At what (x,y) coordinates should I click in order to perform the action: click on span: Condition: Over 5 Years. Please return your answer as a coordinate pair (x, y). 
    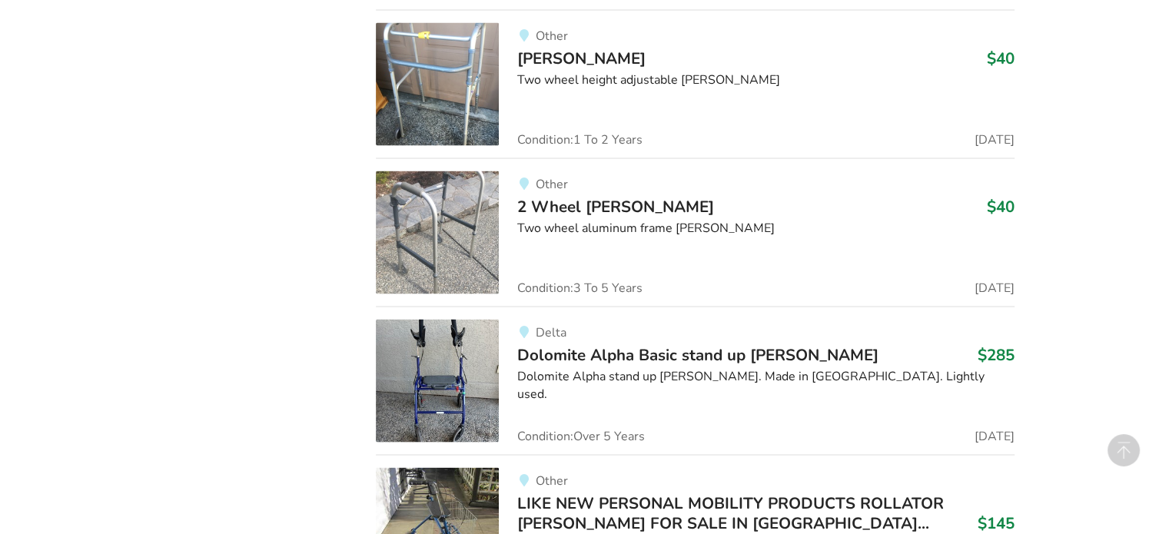
    Looking at the image, I should click on (581, 436).